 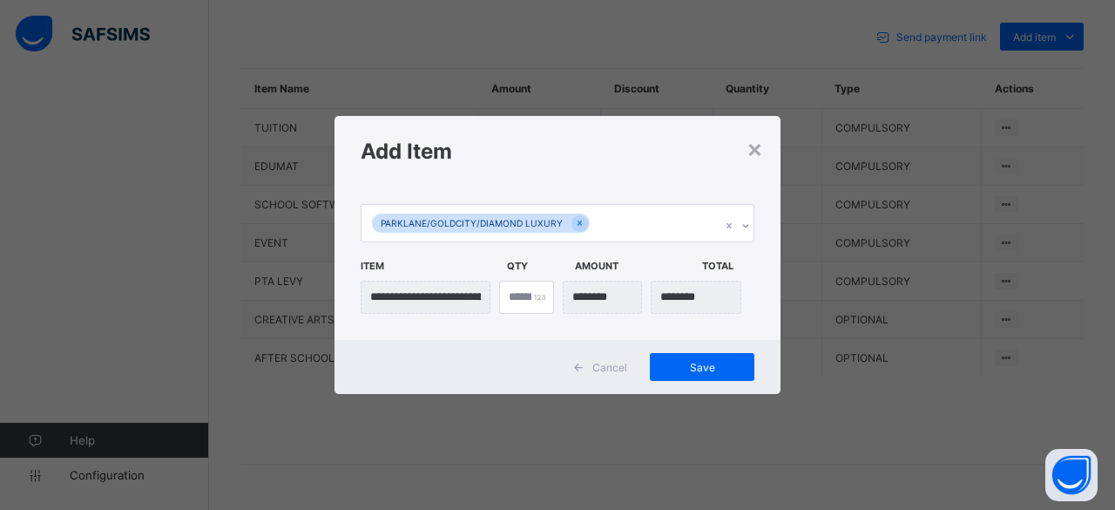 What do you see at coordinates (610, 367) in the screenshot?
I see `span: Cancel` at bounding box center [610, 367].